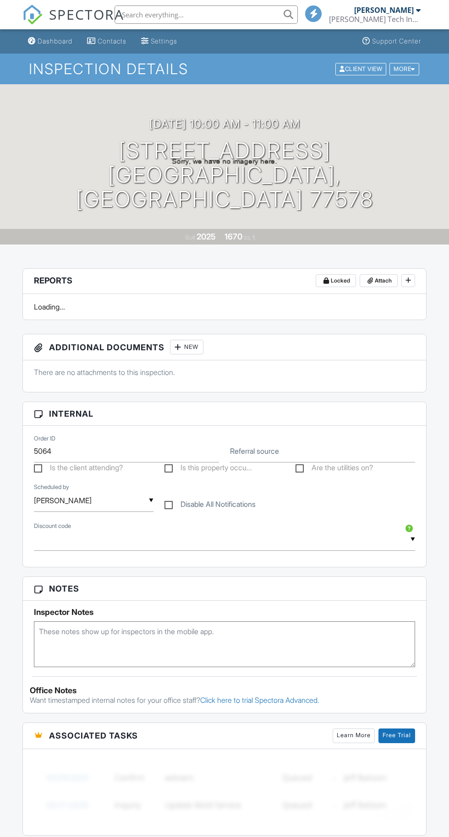  What do you see at coordinates (52, 526) in the screenshot?
I see `label: Discount code` at bounding box center [52, 526].